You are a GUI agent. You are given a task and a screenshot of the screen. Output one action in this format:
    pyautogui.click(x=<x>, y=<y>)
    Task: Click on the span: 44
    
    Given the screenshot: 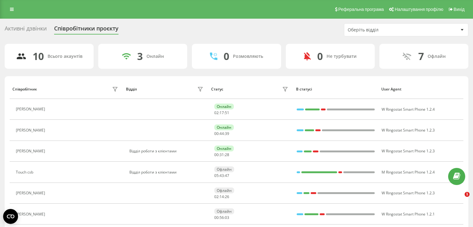 What is the action you would take?
    pyautogui.click(x=222, y=133)
    